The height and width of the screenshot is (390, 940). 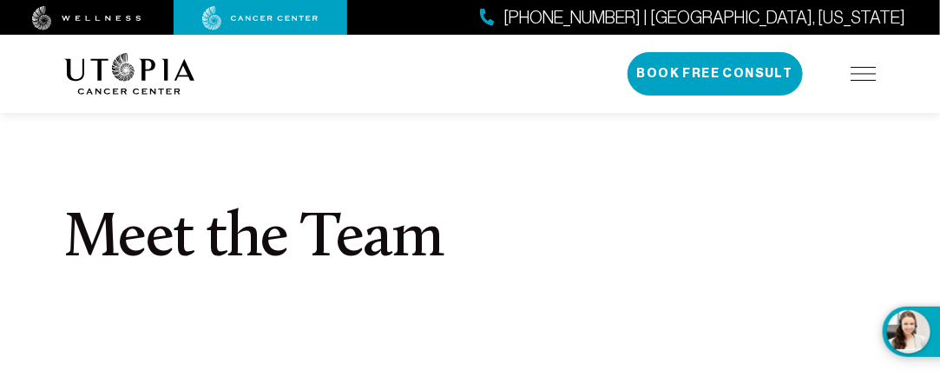 I want to click on img: wellness, so click(x=87, y=18).